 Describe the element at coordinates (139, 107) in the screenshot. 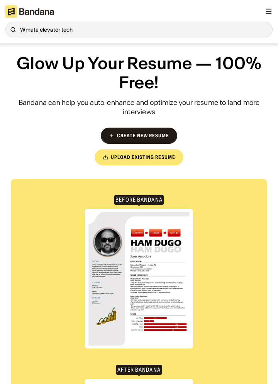

I see `div: Bandana can help you auto-enhance and optimize your resume to land more interviews` at that location.